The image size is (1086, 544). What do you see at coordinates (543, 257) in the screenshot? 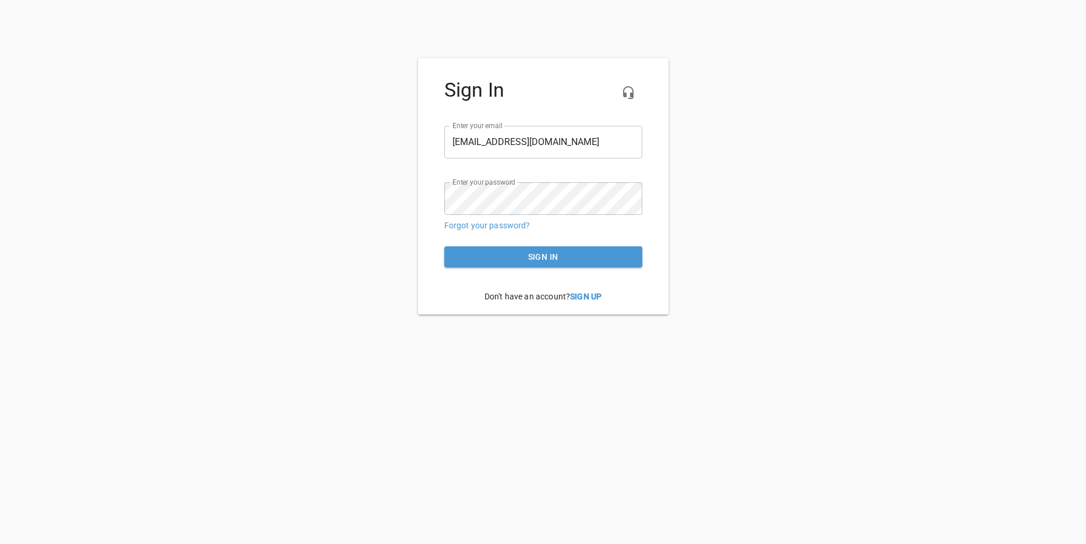
I see `button: Sign in` at bounding box center [543, 257].